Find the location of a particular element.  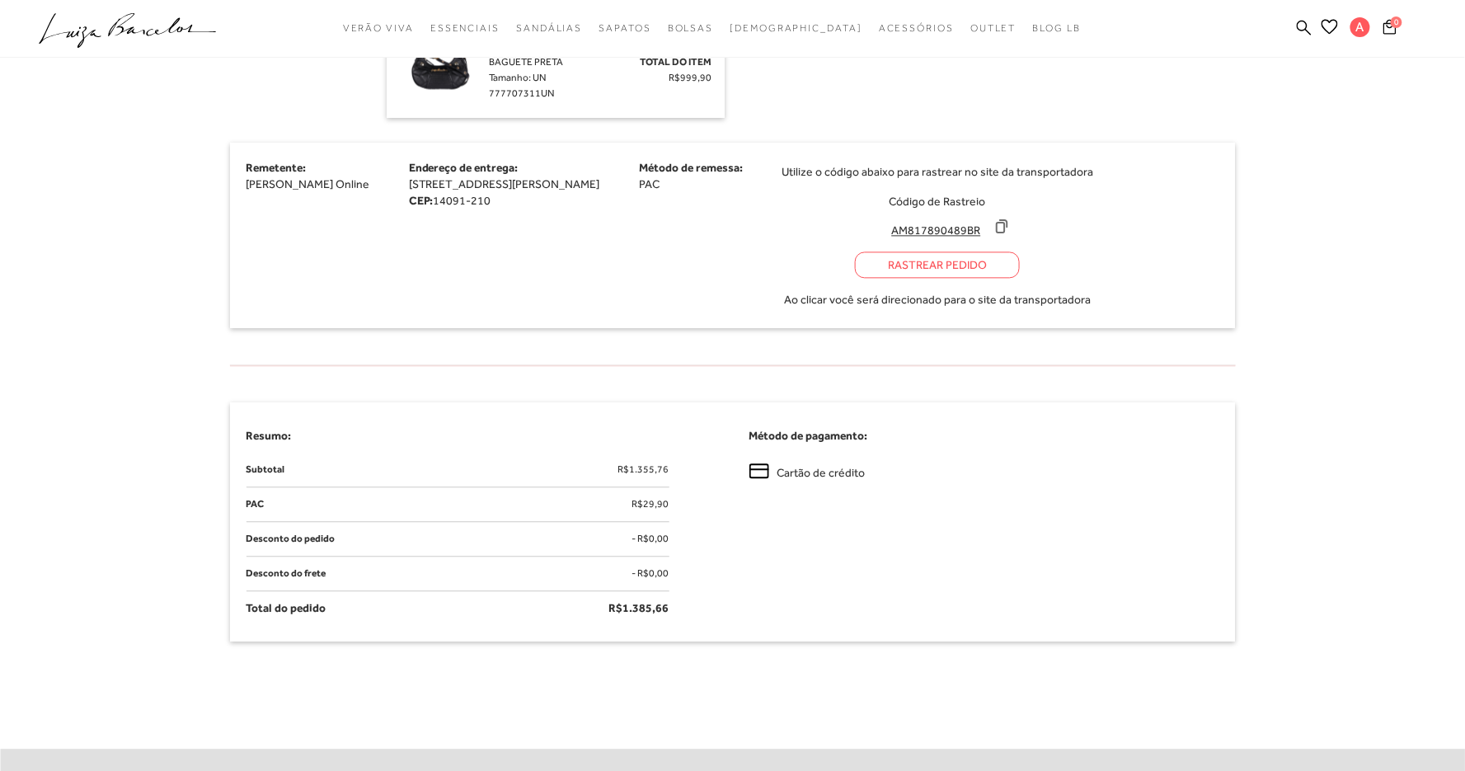

span: Ao clicar você será direcionado para o site da transportadora is located at coordinates (937, 299).